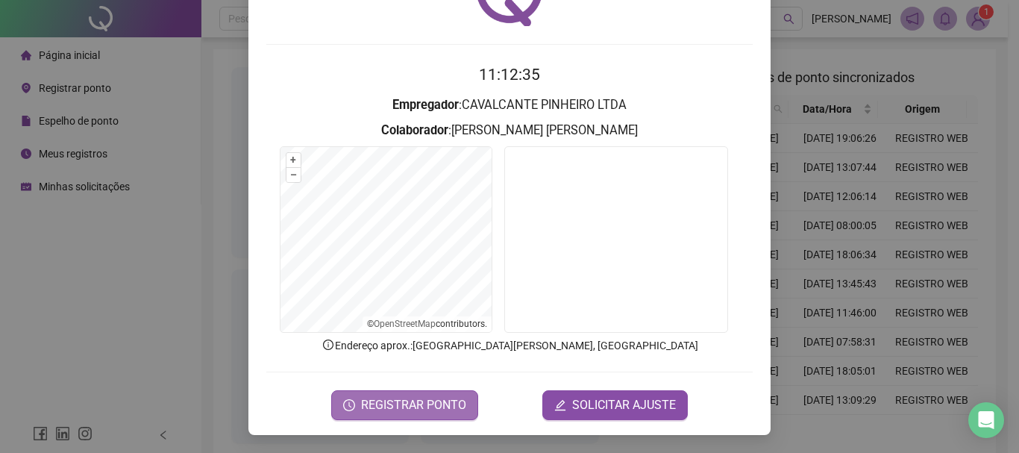 The height and width of the screenshot is (453, 1019). What do you see at coordinates (405, 405) in the screenshot?
I see `button: REGISTRAR PONTO` at bounding box center [405, 405].